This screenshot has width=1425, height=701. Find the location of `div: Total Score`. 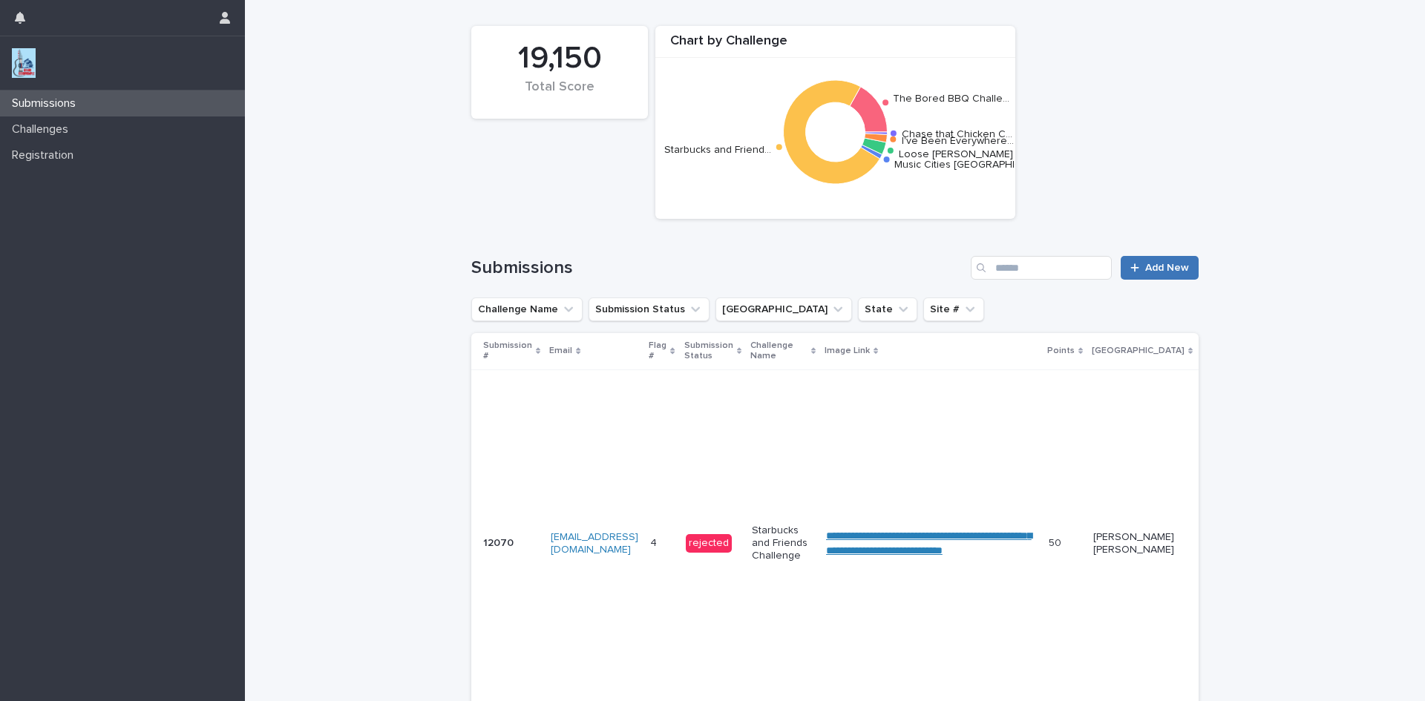

div: Total Score is located at coordinates (559, 95).